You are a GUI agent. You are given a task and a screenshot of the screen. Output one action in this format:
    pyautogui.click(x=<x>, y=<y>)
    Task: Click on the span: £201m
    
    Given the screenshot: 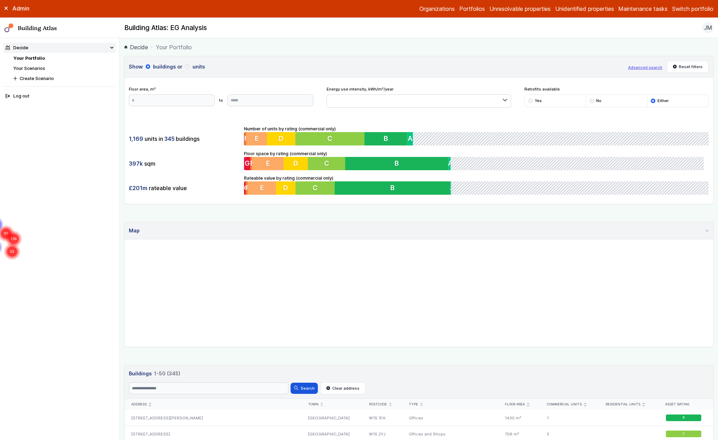 What is the action you would take?
    pyautogui.click(x=138, y=188)
    